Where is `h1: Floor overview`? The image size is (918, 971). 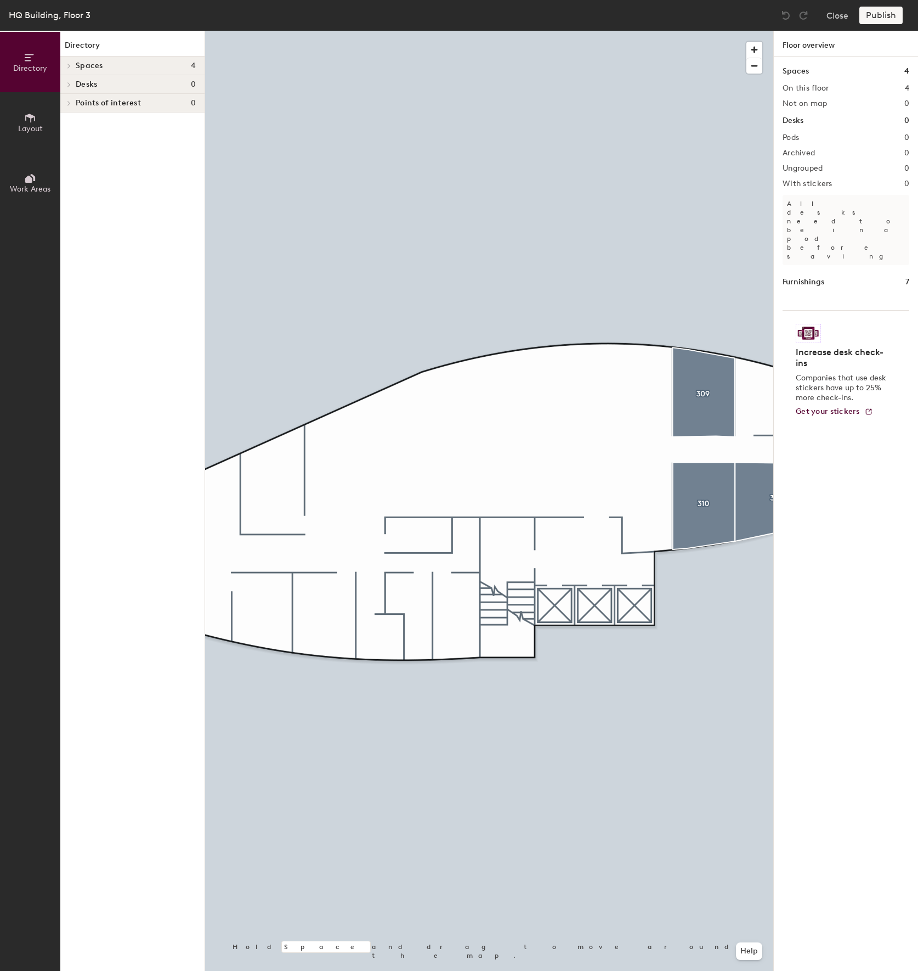 h1: Floor overview is located at coordinates (846, 43).